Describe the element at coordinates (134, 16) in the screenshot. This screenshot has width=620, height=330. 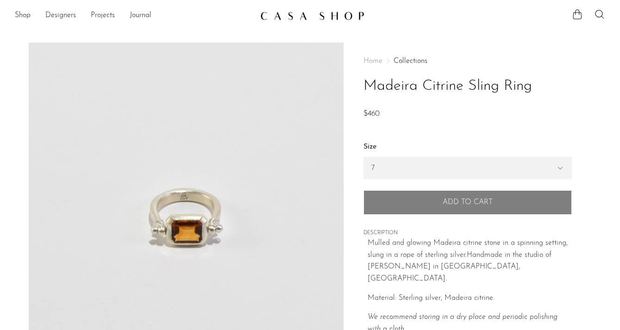
I see `ul: NEW HEADER MENU` at that location.